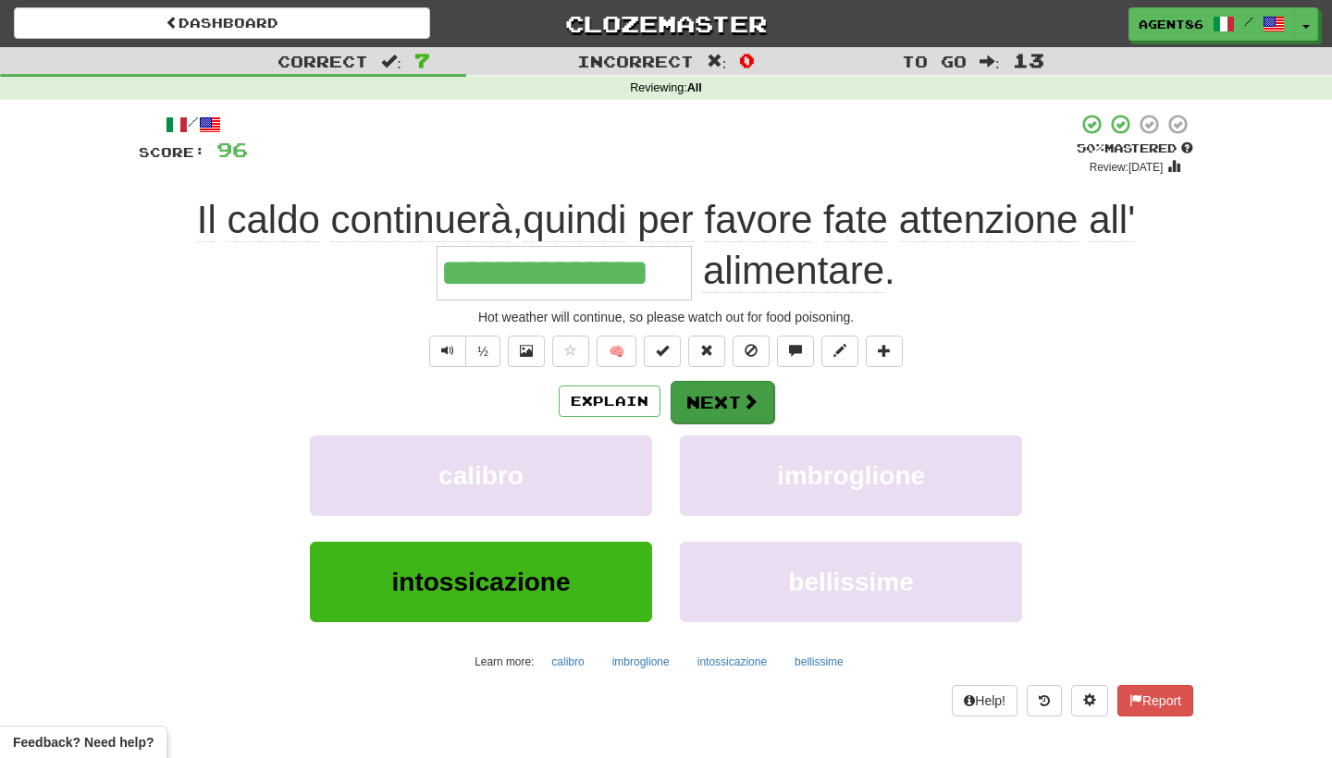 The width and height of the screenshot is (1332, 758). What do you see at coordinates (884, 351) in the screenshot?
I see `button: Add to collection (alt+a)` at bounding box center [884, 351].